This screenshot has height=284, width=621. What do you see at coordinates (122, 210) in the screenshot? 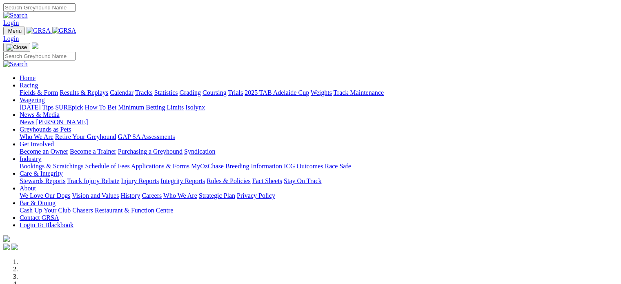
I see `a: Chasers Restaurant & Function Centre` at bounding box center [122, 210].